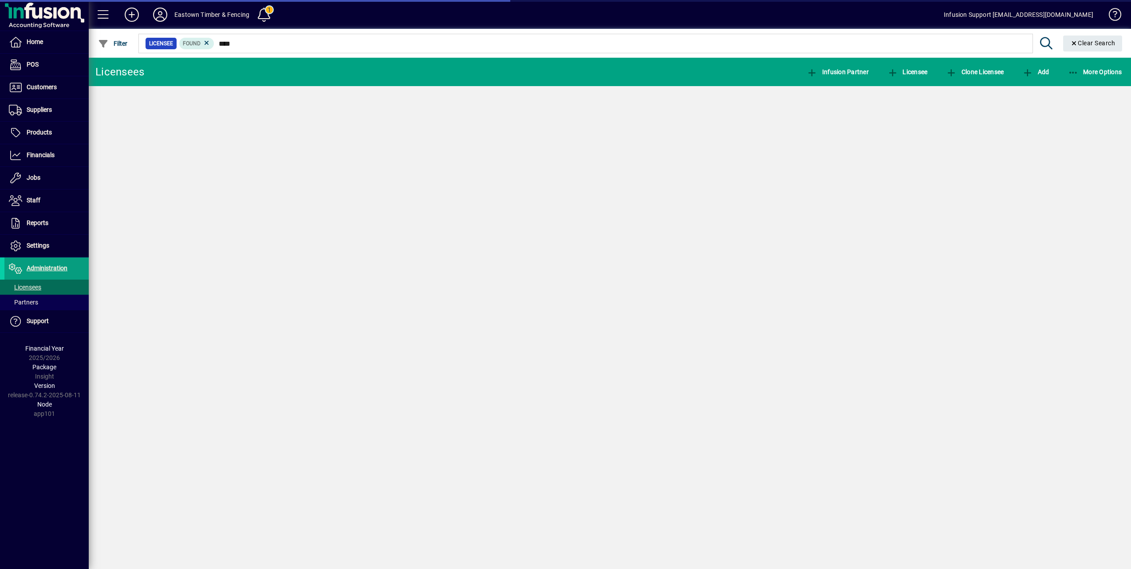 Image resolution: width=1131 pixels, height=569 pixels. I want to click on a: Partners, so click(47, 302).